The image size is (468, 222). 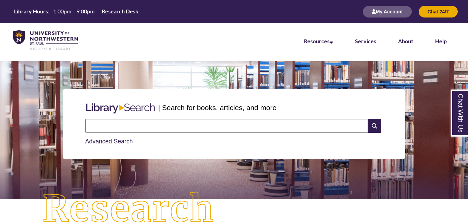 I want to click on a: Advanced Search, so click(x=109, y=141).